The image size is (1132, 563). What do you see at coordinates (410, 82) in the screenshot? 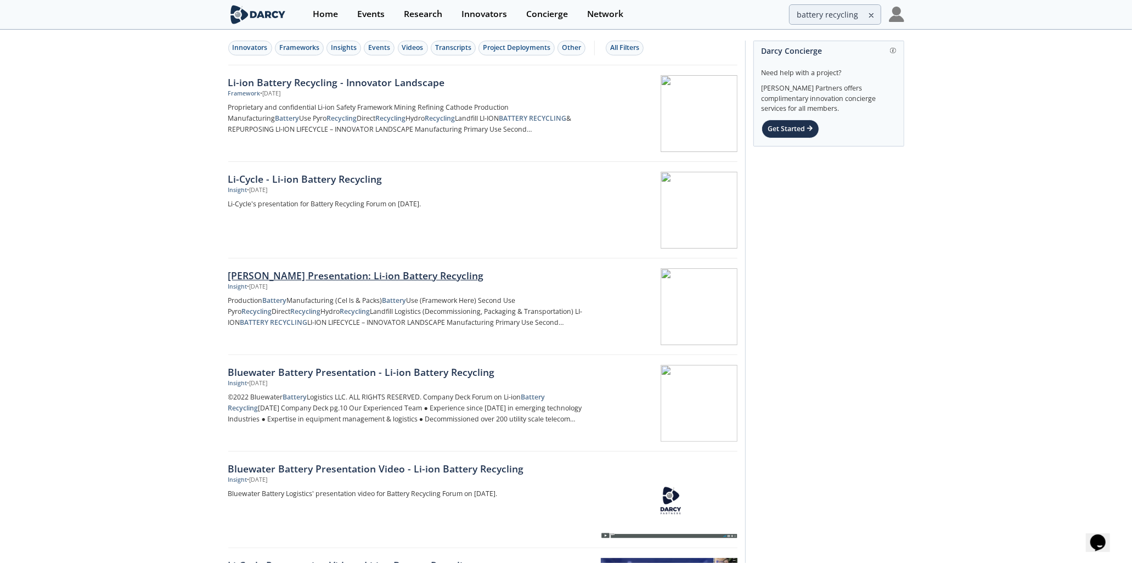
I see `div: Li-ion Battery Recycling - Innovator Landscape` at bounding box center [410, 82].